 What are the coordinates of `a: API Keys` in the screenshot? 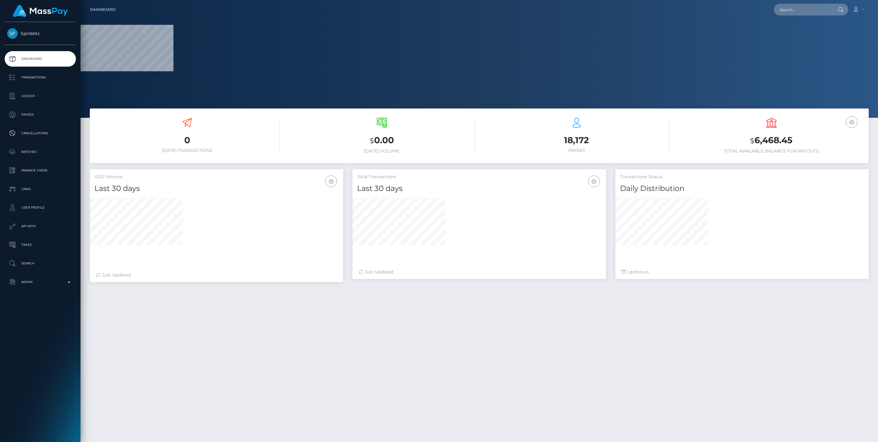 It's located at (40, 226).